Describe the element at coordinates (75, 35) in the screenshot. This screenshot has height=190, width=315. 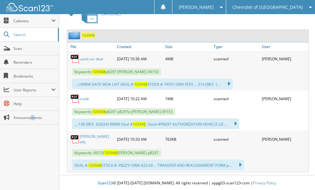
I see `img: folder2.png` at that location.